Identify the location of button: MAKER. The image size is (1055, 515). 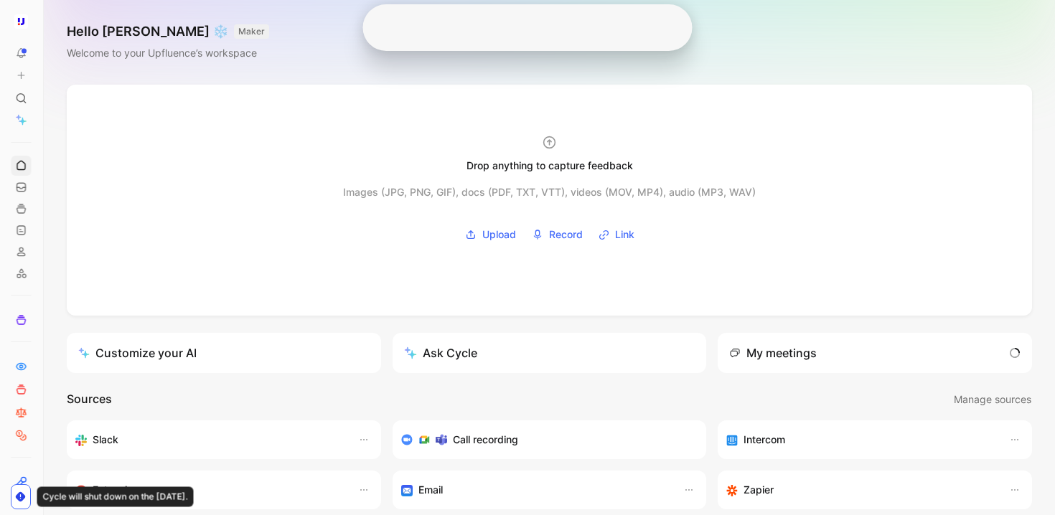
(251, 32).